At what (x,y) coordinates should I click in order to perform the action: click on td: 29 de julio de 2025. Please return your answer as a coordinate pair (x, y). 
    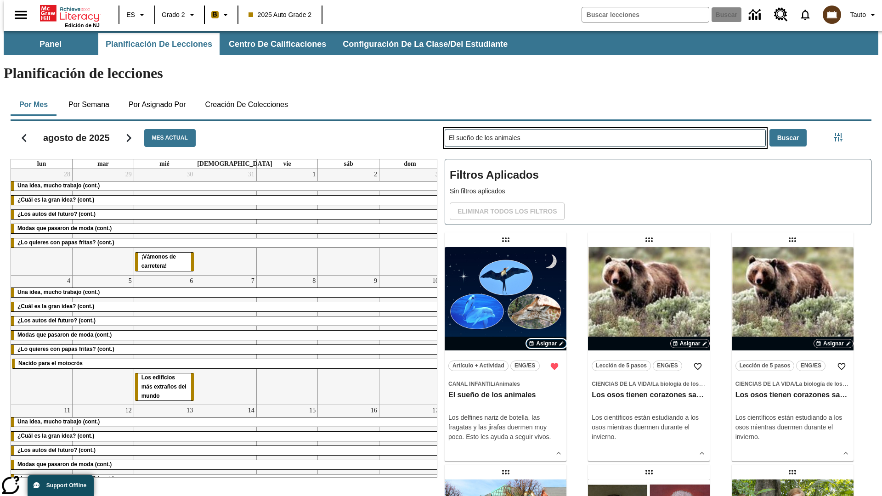
    Looking at the image, I should click on (103, 222).